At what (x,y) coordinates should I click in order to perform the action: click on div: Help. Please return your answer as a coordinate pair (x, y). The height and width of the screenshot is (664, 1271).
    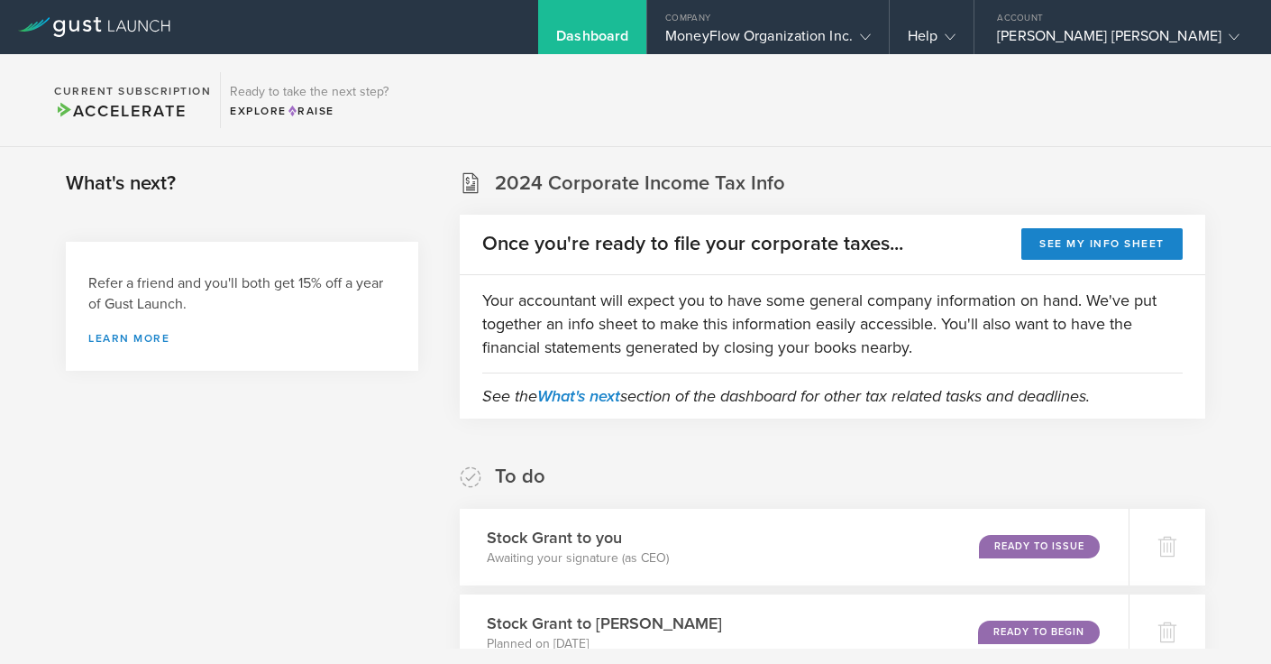
    Looking at the image, I should click on (931, 41).